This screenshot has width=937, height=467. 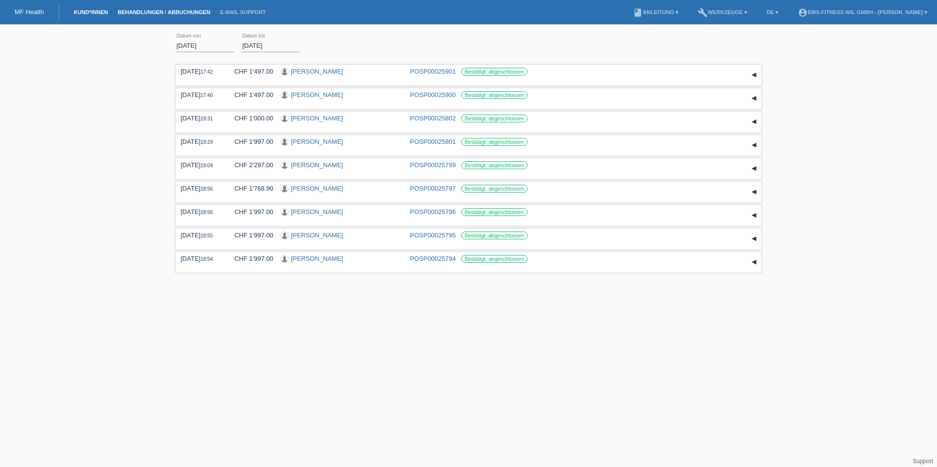 I want to click on a: POSP00025795, so click(x=433, y=235).